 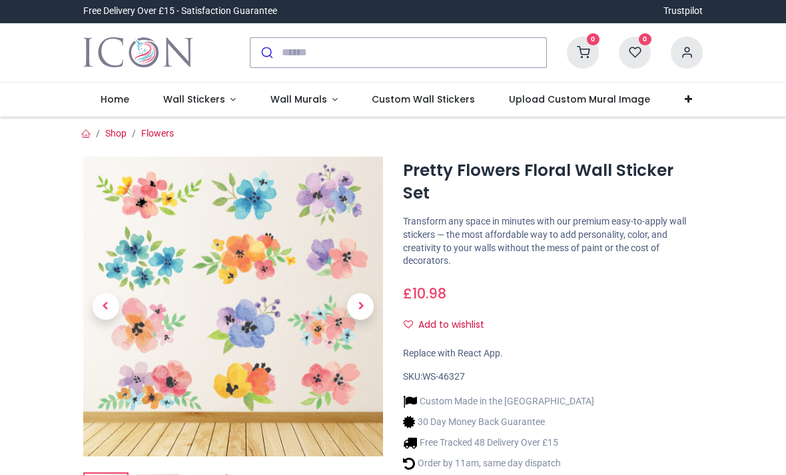 What do you see at coordinates (449, 325) in the screenshot?
I see `button: Add to wishlistAdd to wishlist` at bounding box center [449, 325].